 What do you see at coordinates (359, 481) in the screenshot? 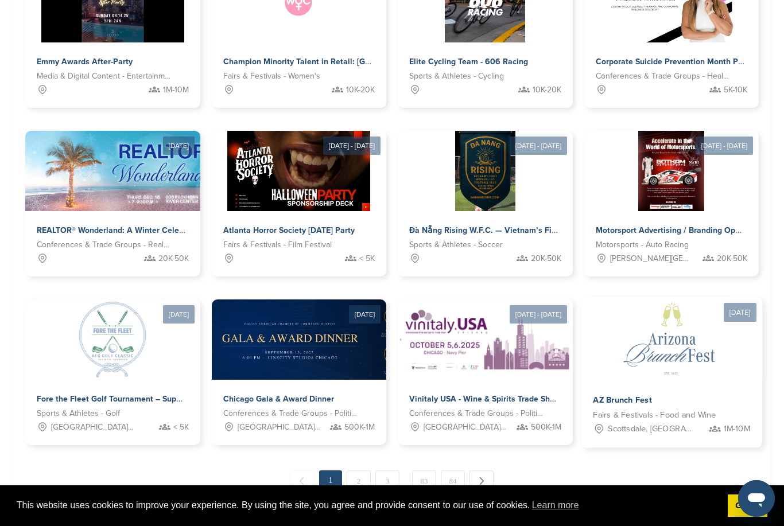
I see `a: 2` at bounding box center [359, 481].